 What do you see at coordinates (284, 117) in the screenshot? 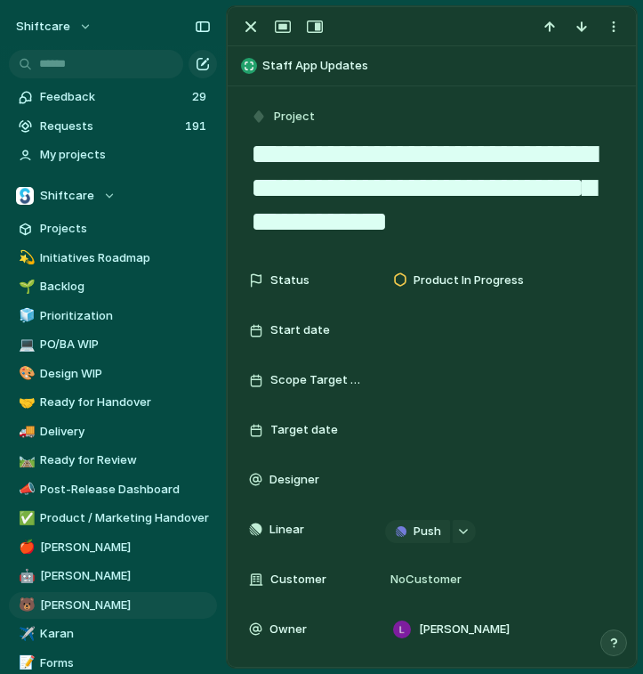
I see `button: Project` at bounding box center [284, 117].